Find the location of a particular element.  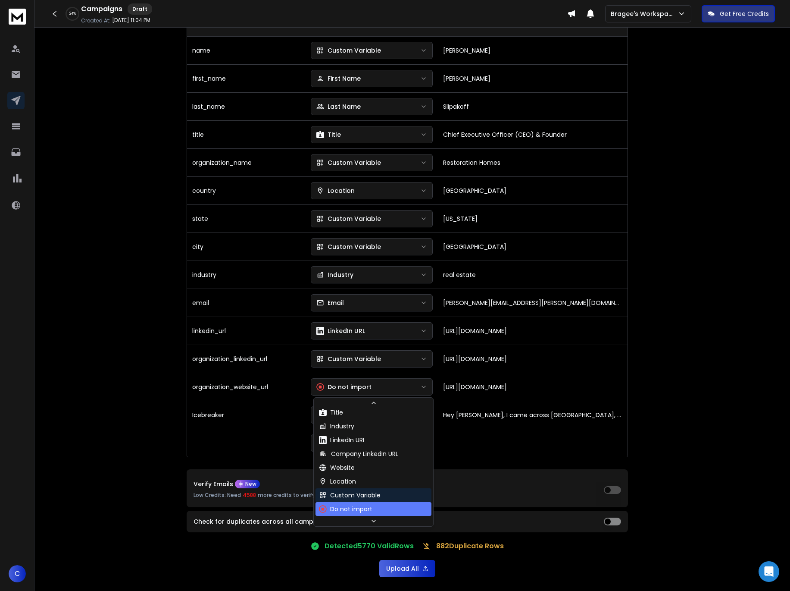

span: 4588 is located at coordinates (249, 495).